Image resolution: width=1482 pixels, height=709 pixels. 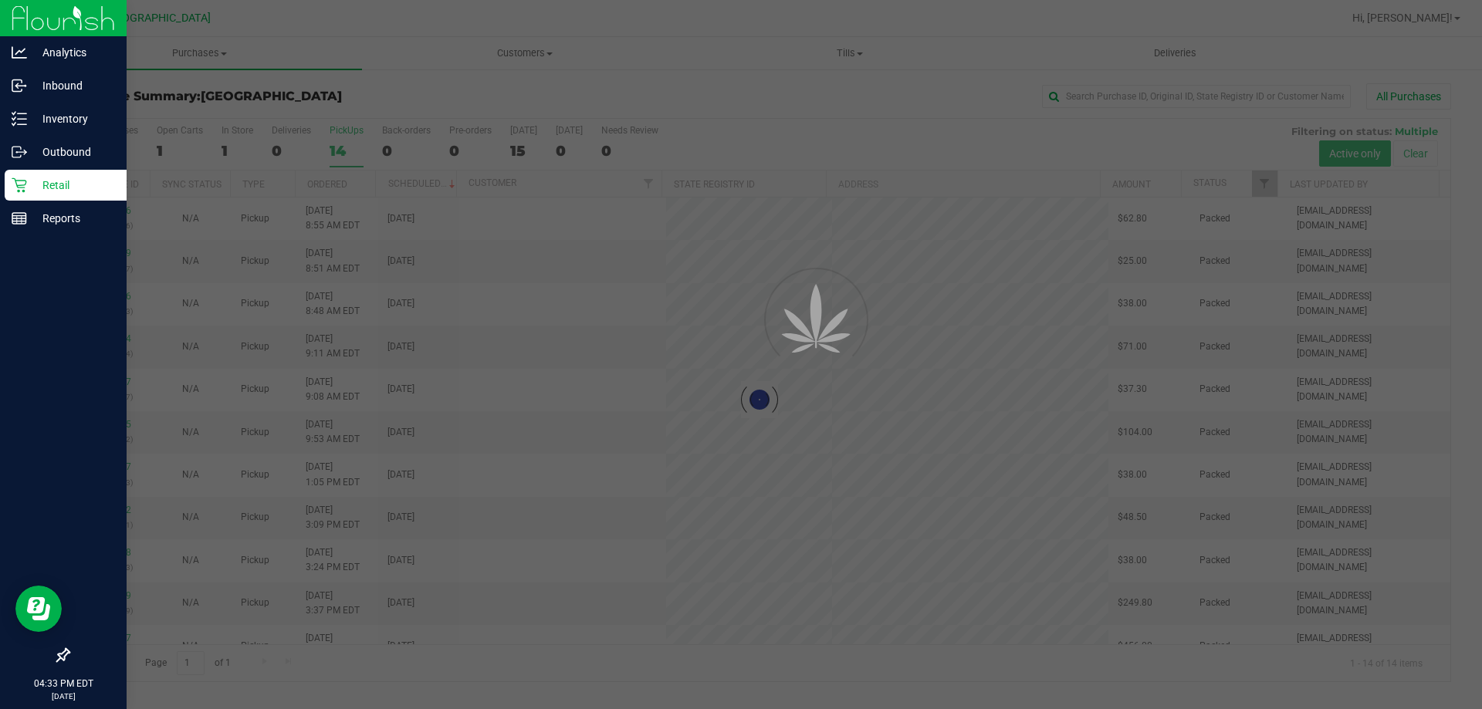 I want to click on p: Reports, so click(x=73, y=218).